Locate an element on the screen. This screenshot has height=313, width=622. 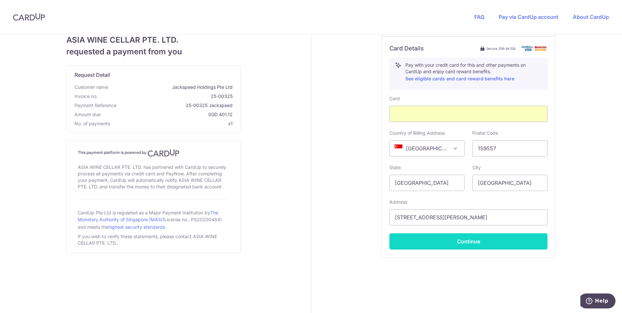
label: State is located at coordinates (395, 168).